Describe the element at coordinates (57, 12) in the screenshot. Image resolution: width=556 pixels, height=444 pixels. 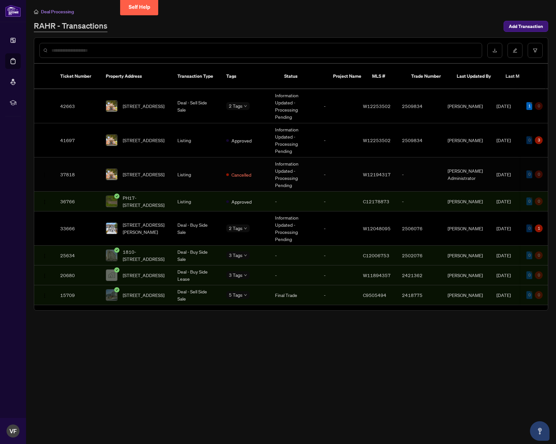
I see `span: Deal Processing` at that location.